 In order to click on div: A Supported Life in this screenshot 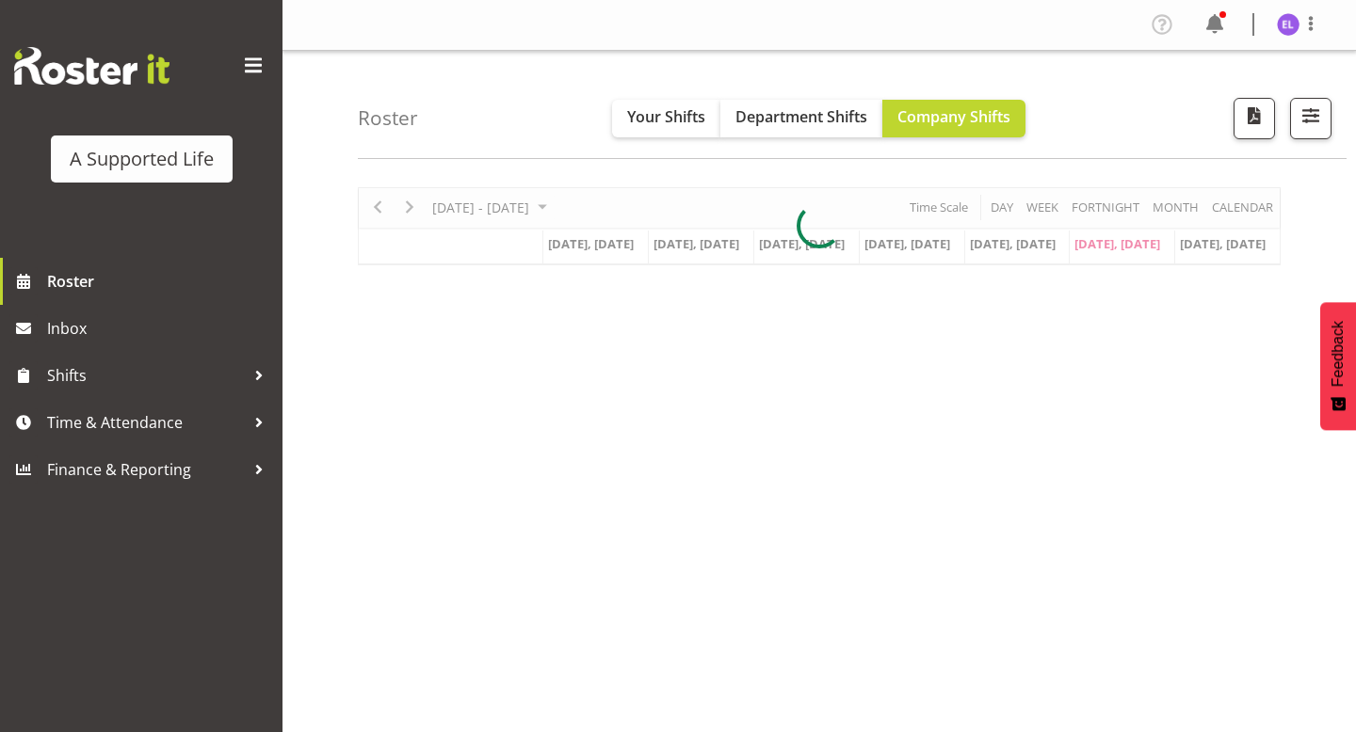, I will do `click(141, 159)`.